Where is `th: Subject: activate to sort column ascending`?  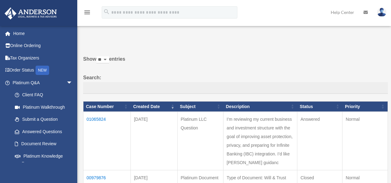
th: Subject: activate to sort column ascending is located at coordinates (200, 106).